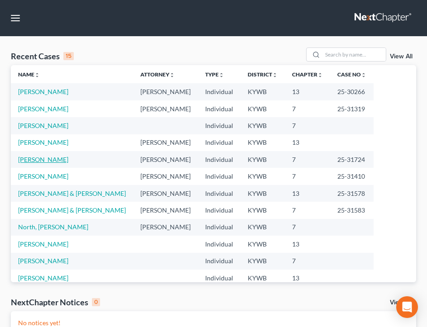 This screenshot has height=327, width=427. Describe the element at coordinates (352, 159) in the screenshot. I see `td: 25-31724` at that location.